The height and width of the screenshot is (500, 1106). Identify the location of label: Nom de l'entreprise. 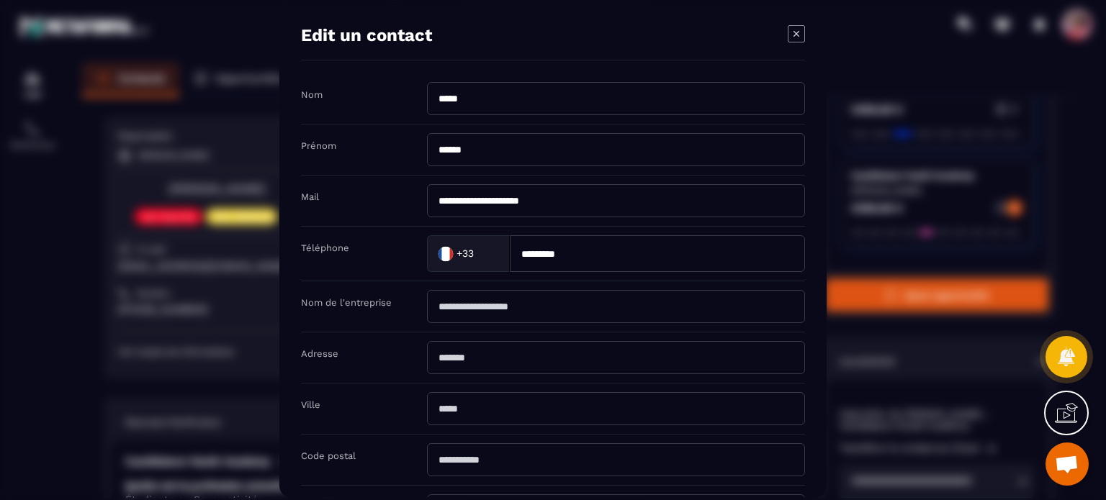
(346, 302).